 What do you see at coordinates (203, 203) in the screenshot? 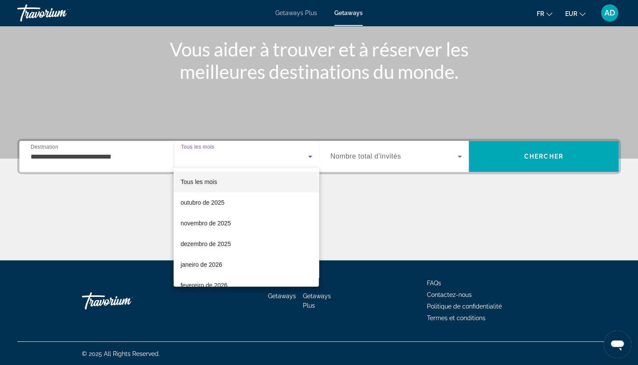
I see `span: outubro de 2025` at bounding box center [203, 203].